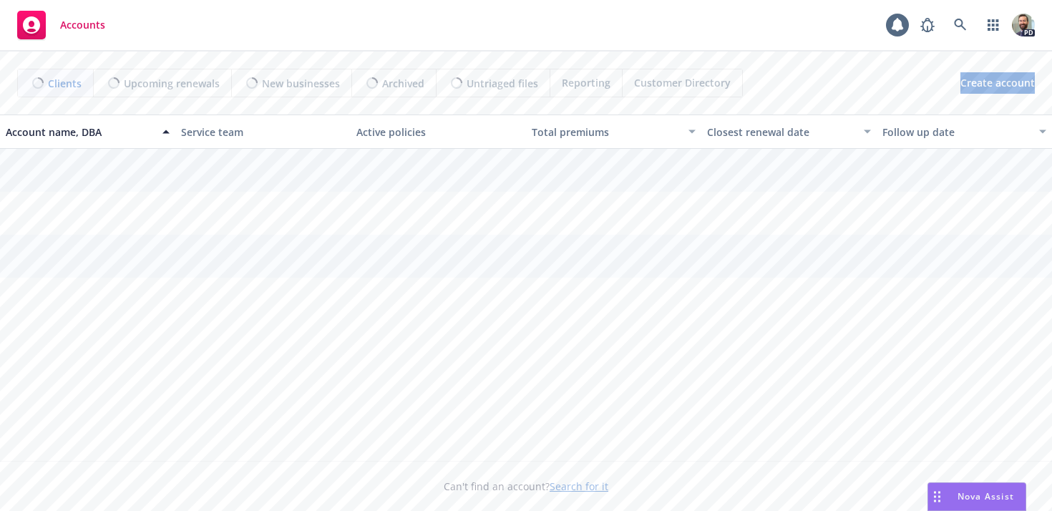 This screenshot has height=511, width=1052. I want to click on a: Switch app, so click(993, 25).